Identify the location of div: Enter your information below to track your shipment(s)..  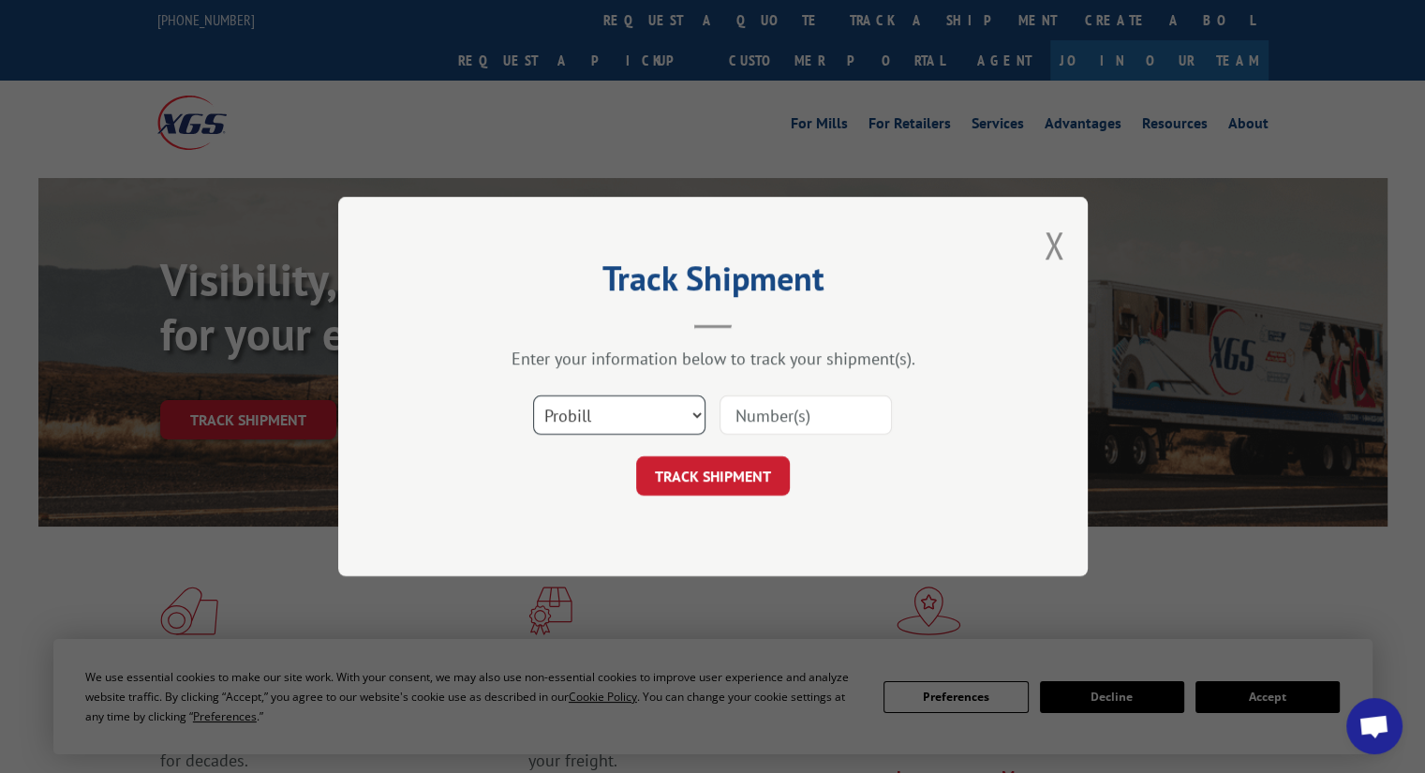
(713, 358).